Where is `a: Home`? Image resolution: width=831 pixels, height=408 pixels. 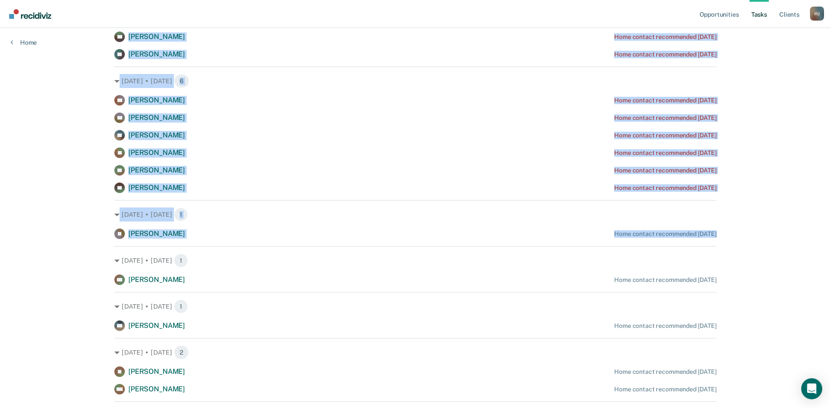 a: Home is located at coordinates (24, 42).